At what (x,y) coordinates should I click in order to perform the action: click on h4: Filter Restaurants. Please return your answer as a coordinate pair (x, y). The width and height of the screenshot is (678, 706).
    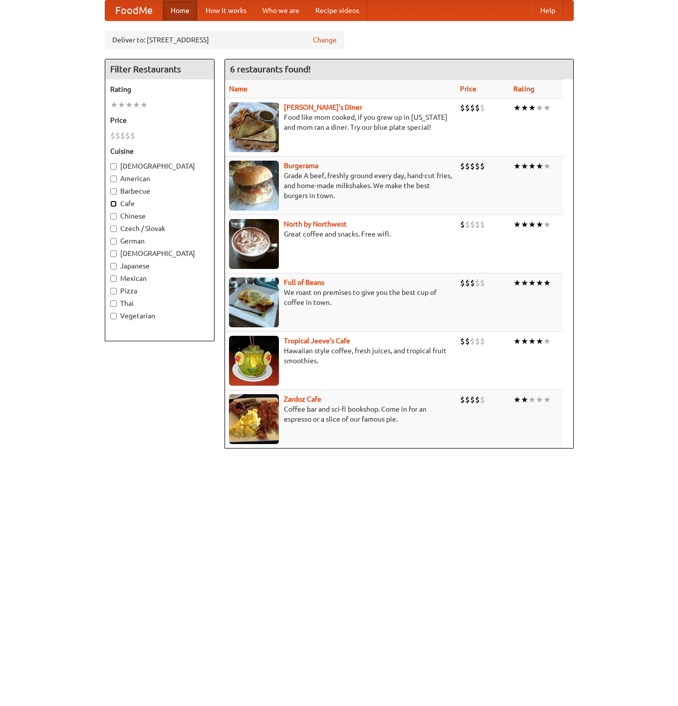
    Looking at the image, I should click on (160, 69).